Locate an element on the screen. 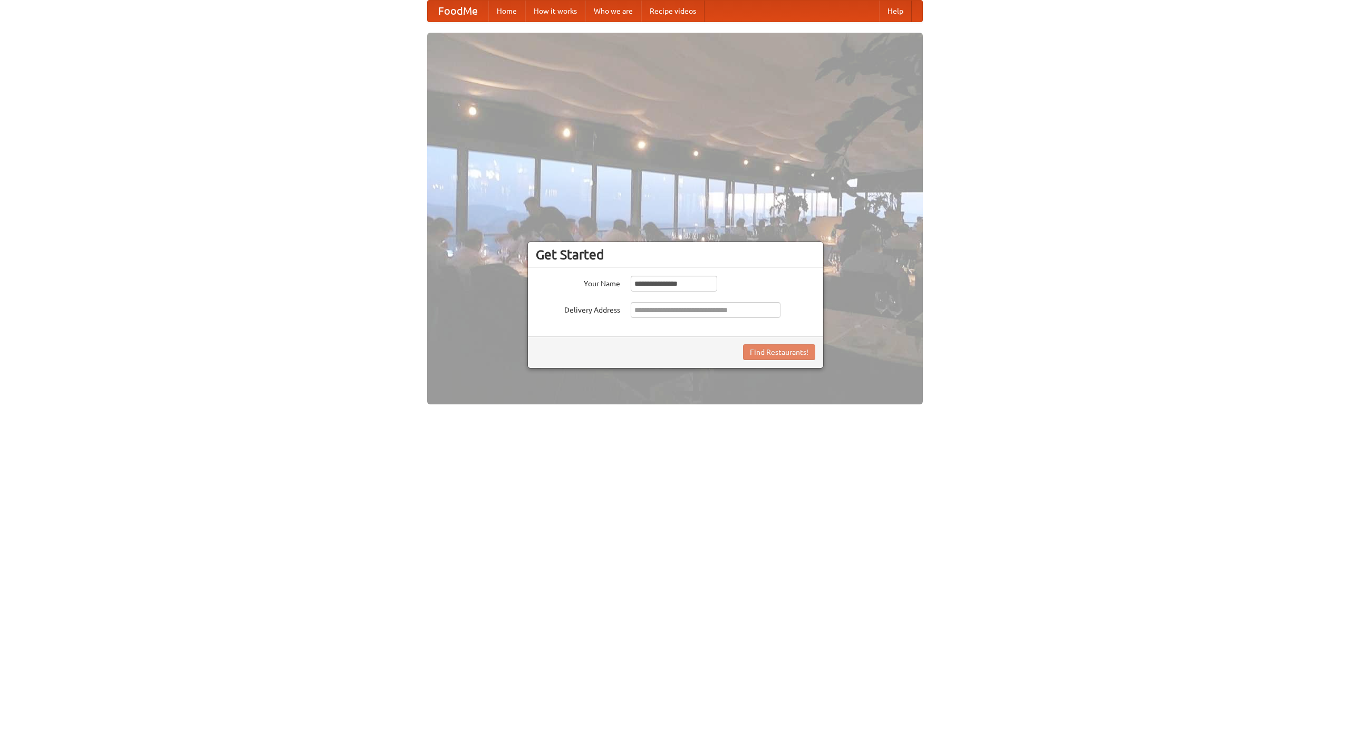  a: How it works is located at coordinates (555, 11).